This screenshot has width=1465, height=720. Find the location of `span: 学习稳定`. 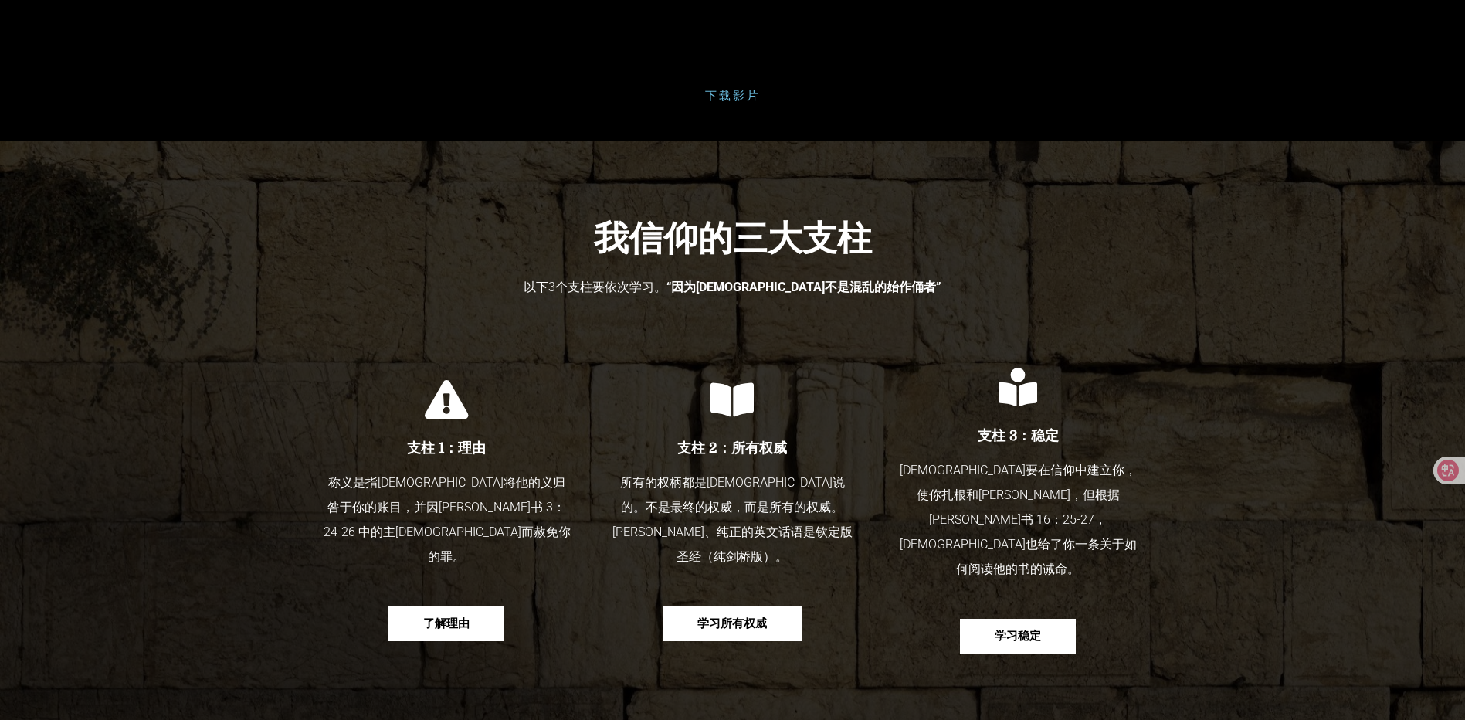

span: 学习稳定 is located at coordinates (1018, 635).